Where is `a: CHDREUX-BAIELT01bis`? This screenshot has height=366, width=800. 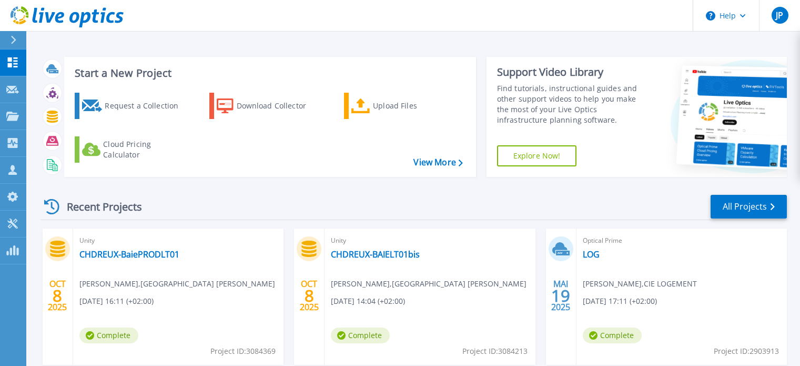 a: CHDREUX-BAIELT01bis is located at coordinates (375, 254).